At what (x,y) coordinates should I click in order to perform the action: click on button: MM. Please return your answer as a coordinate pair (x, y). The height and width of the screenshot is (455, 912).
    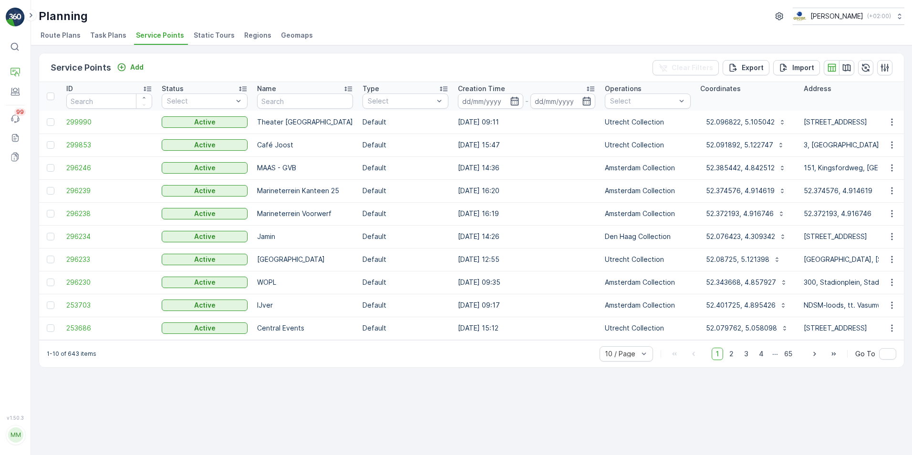
    Looking at the image, I should click on (15, 435).